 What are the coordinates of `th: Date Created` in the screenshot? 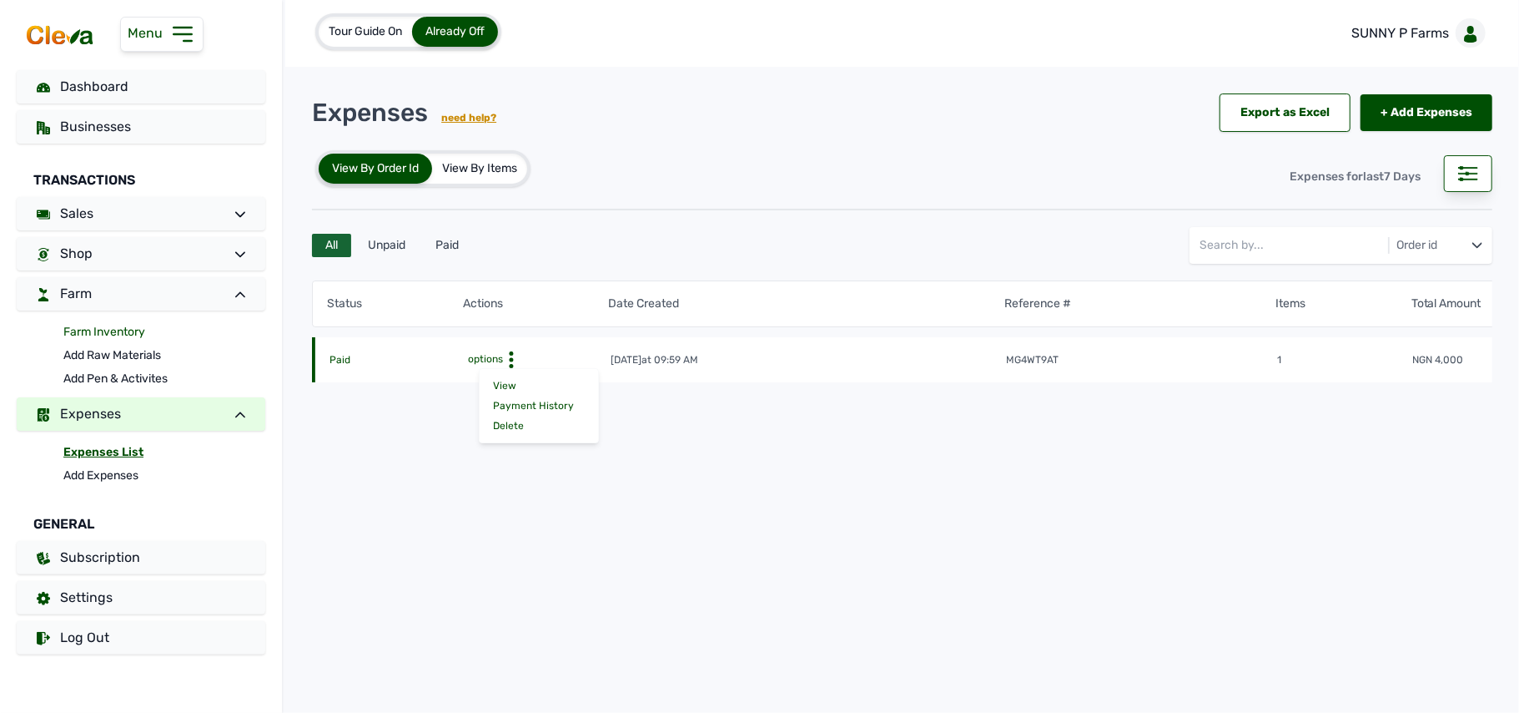 It's located at (805, 304).